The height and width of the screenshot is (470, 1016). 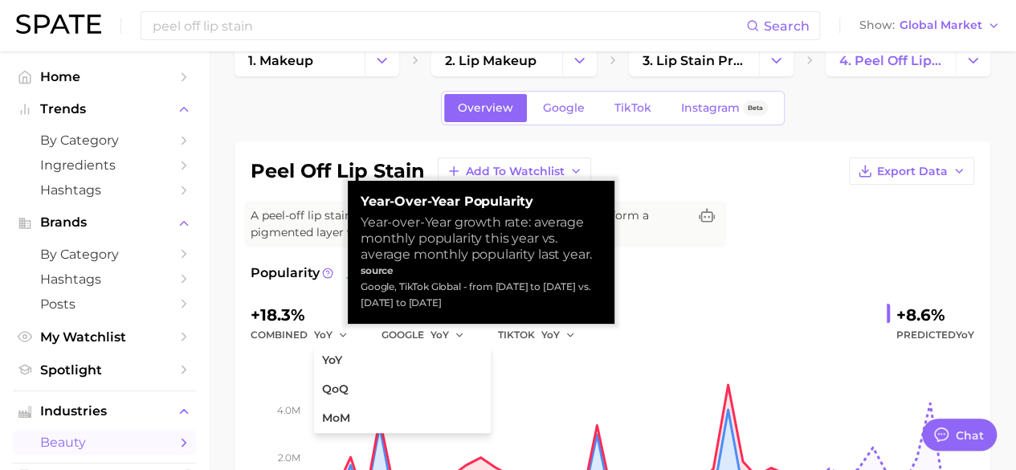 What do you see at coordinates (335, 389) in the screenshot?
I see `span: QoQ` at bounding box center [335, 389].